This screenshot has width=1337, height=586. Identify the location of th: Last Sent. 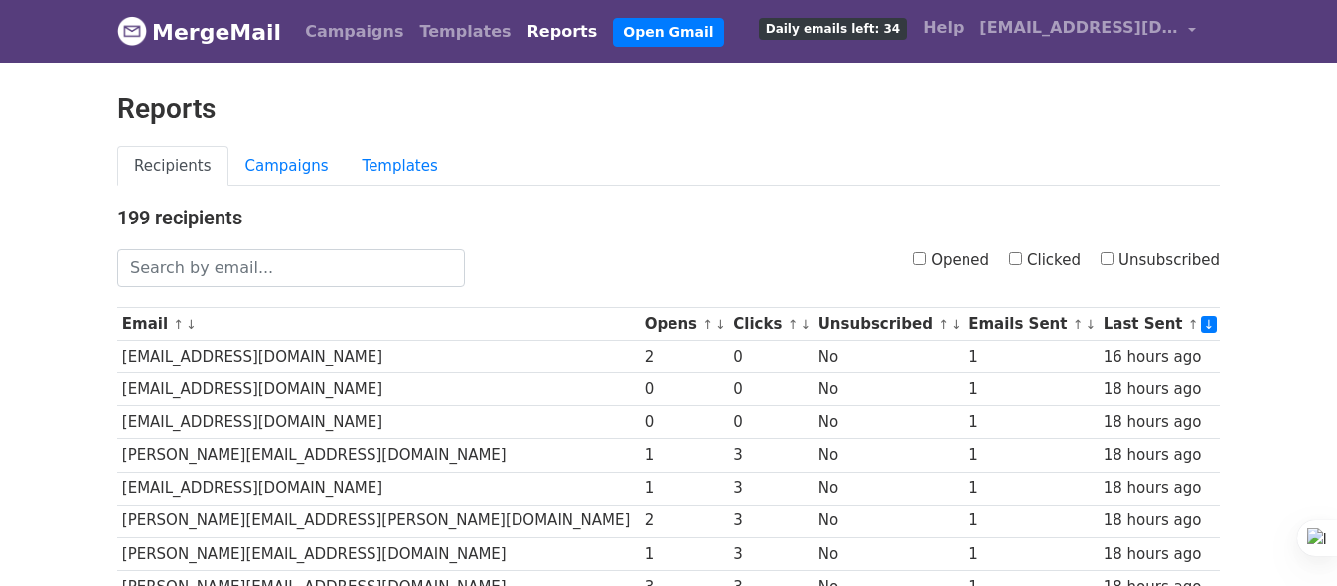
(1159, 324).